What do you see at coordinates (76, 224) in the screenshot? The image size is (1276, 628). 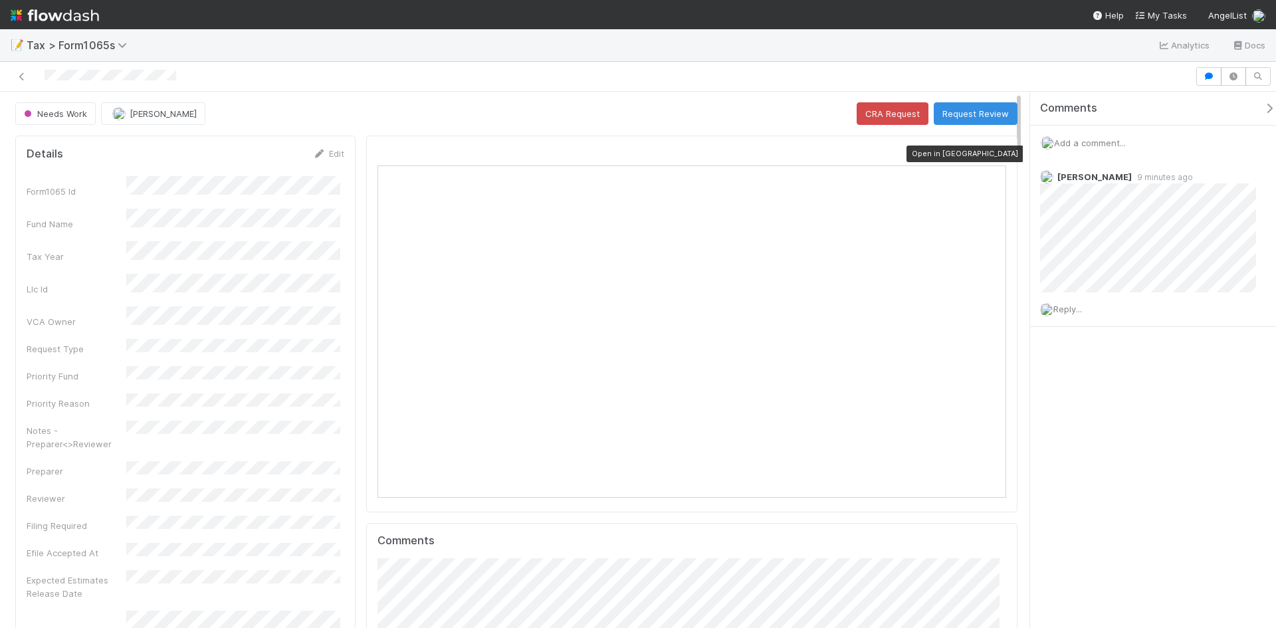 I see `div: Fund Name` at bounding box center [76, 224].